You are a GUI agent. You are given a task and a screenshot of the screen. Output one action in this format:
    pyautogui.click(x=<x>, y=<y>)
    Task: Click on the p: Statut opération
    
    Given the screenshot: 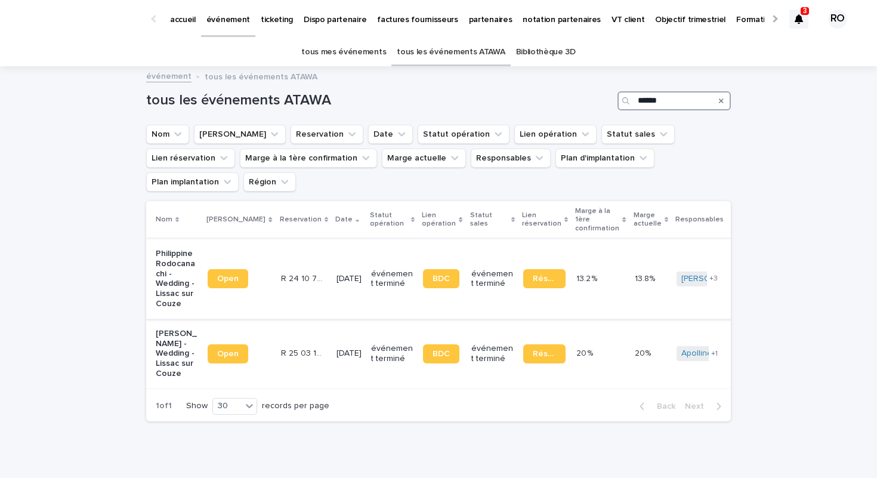 What is the action you would take?
    pyautogui.click(x=389, y=220)
    